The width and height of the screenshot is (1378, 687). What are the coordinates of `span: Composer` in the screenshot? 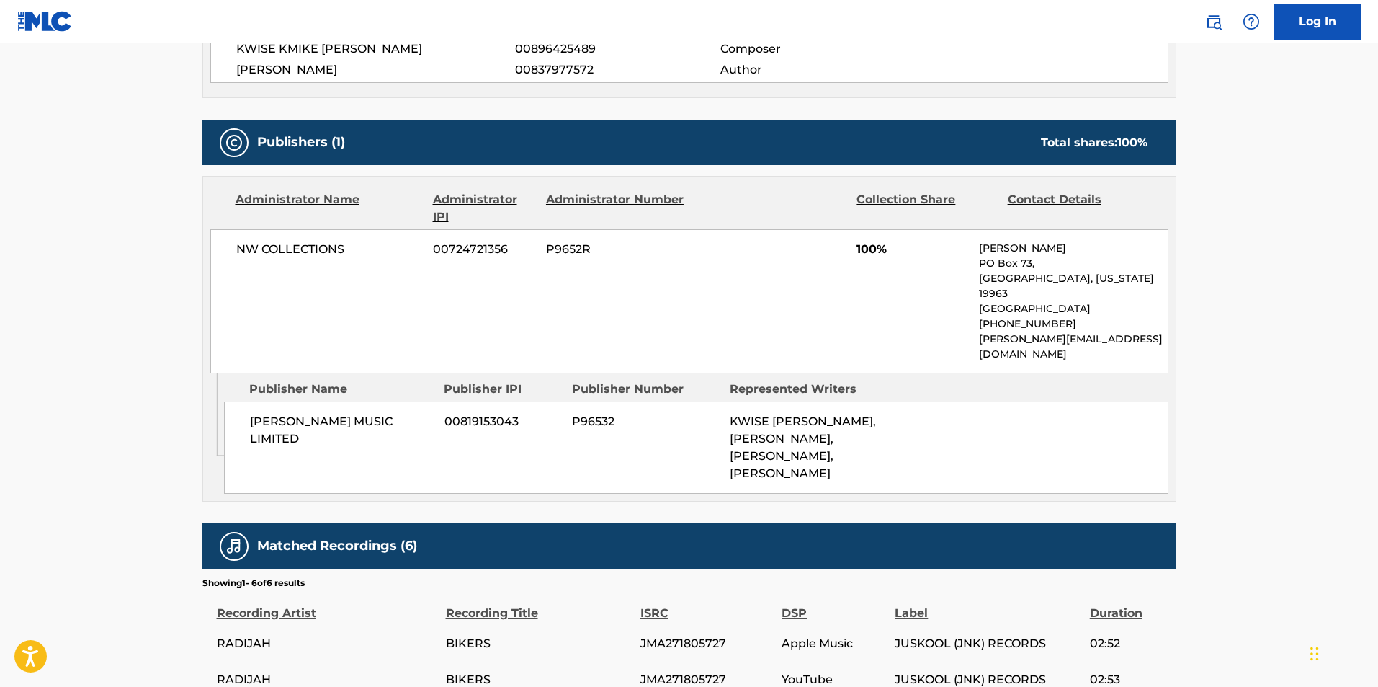 It's located at (813, 49).